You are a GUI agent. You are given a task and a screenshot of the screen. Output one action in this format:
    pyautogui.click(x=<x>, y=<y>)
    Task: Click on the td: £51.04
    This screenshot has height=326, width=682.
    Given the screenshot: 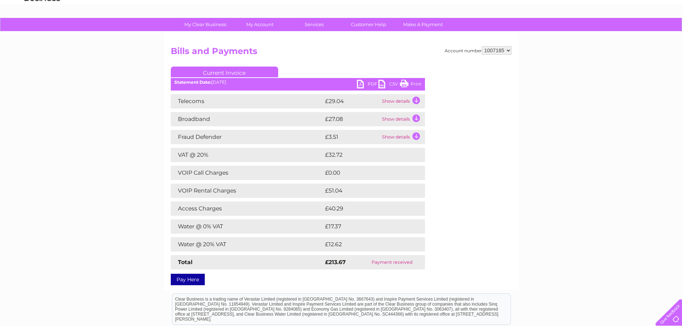 What is the action you would take?
    pyautogui.click(x=367, y=191)
    